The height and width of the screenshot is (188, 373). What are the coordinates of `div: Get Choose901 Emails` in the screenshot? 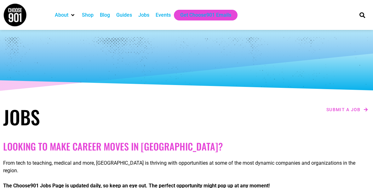 It's located at (206, 15).